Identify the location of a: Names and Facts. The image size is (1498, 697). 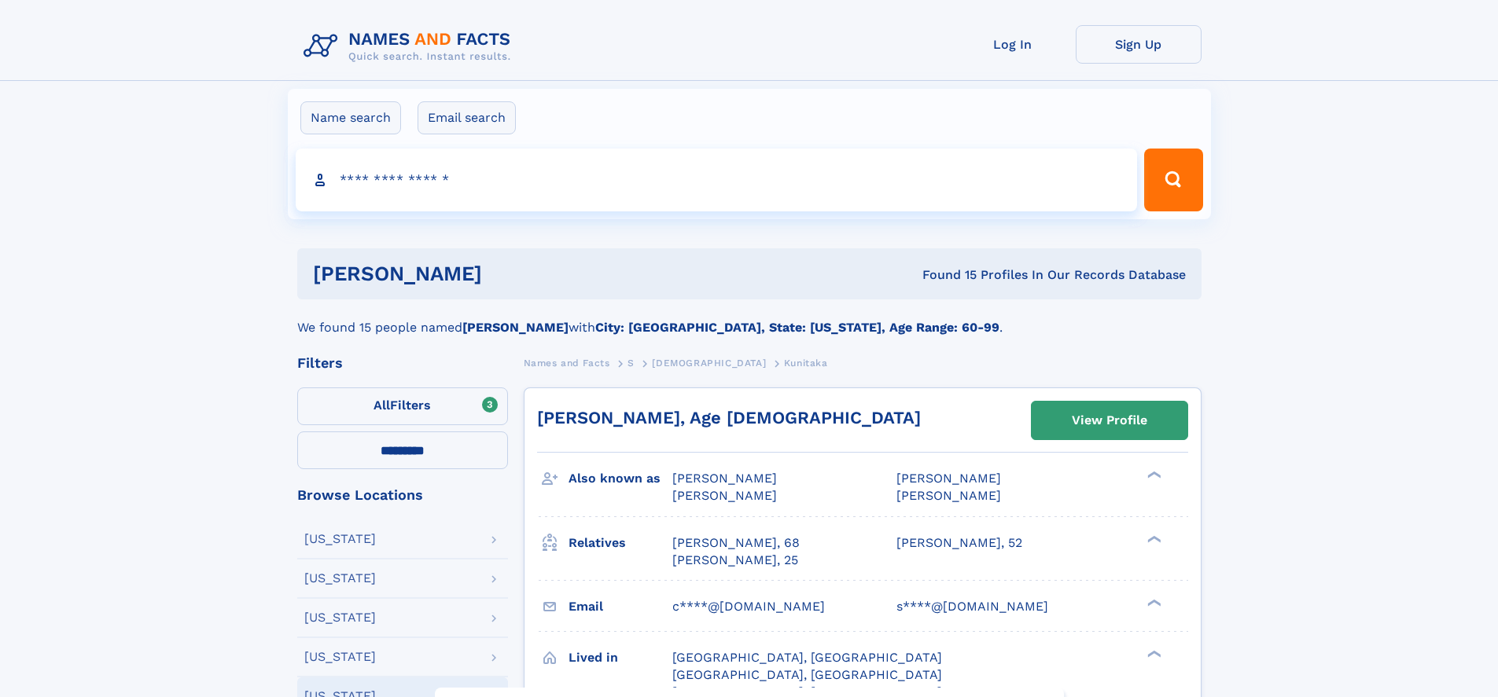
(567, 362).